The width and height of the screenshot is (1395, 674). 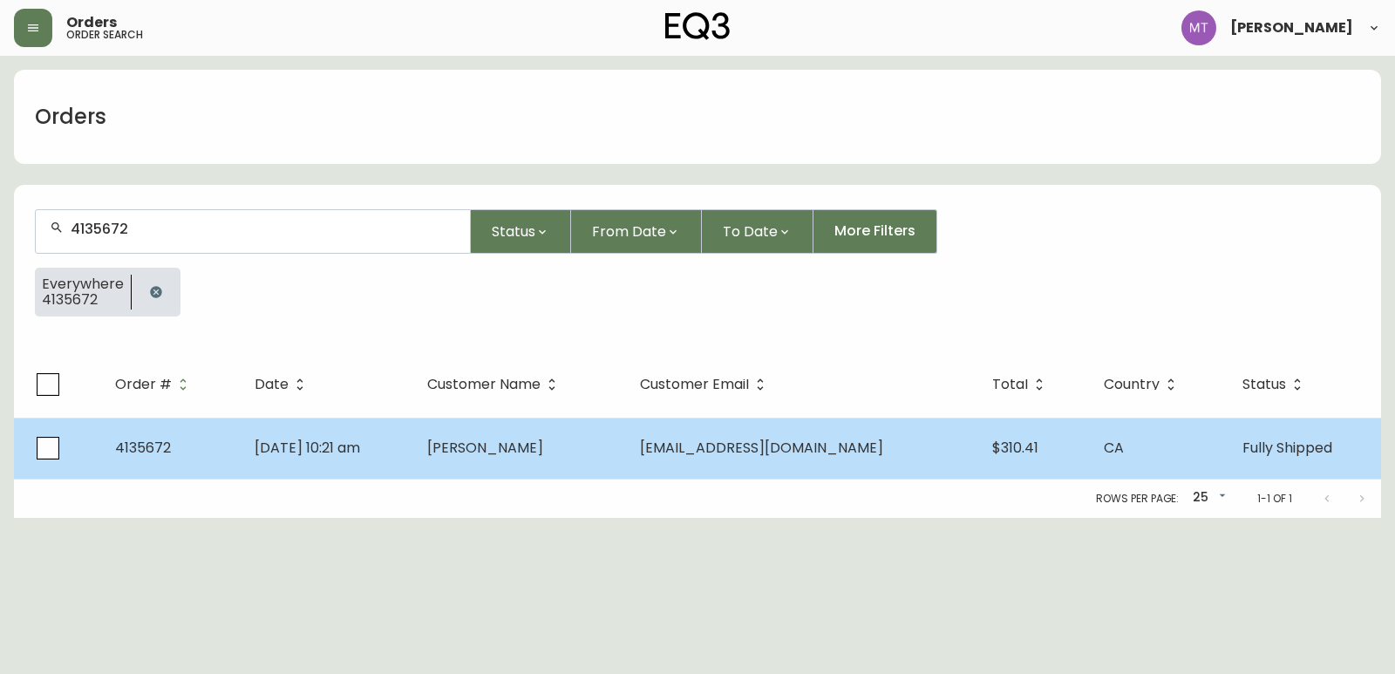 What do you see at coordinates (92, 23) in the screenshot?
I see `span: Orders` at bounding box center [92, 23].